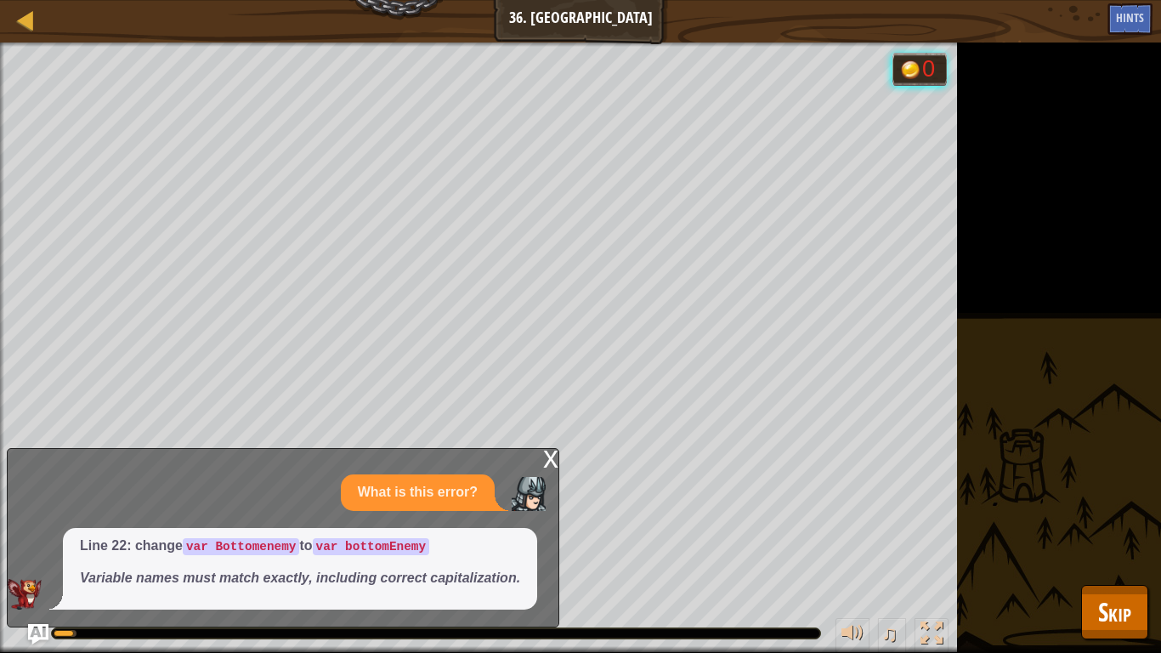 This screenshot has height=653, width=1161. Describe the element at coordinates (1115, 611) in the screenshot. I see `span: Skip` at that location.